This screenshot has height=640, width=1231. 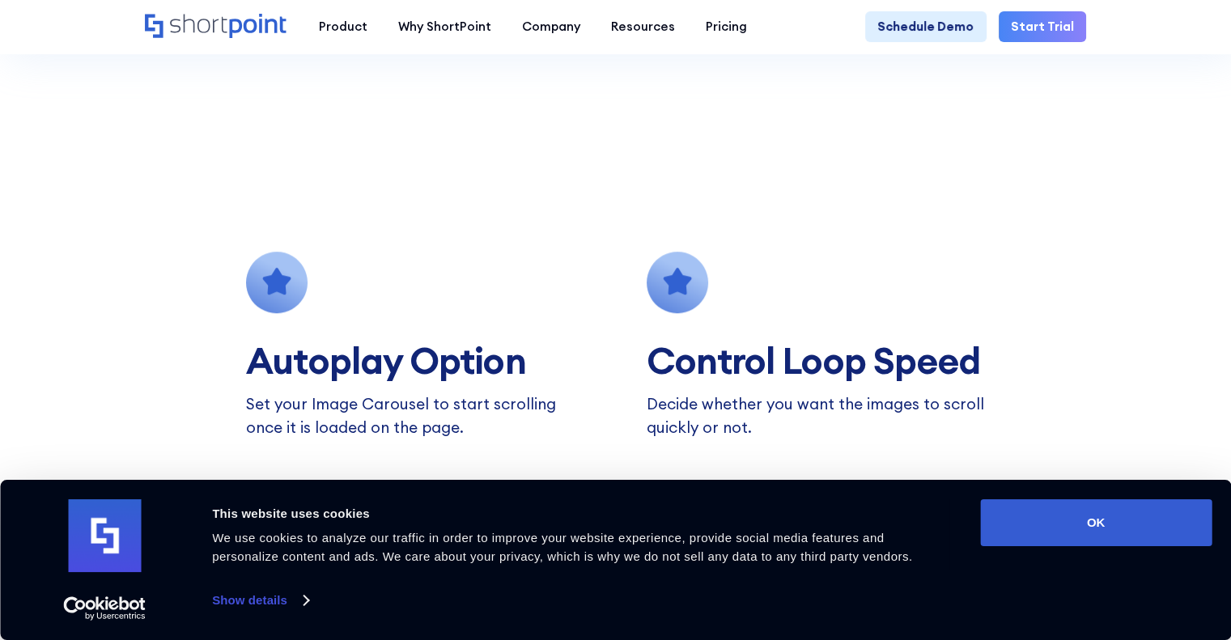 I want to click on a: Company, so click(x=551, y=27).